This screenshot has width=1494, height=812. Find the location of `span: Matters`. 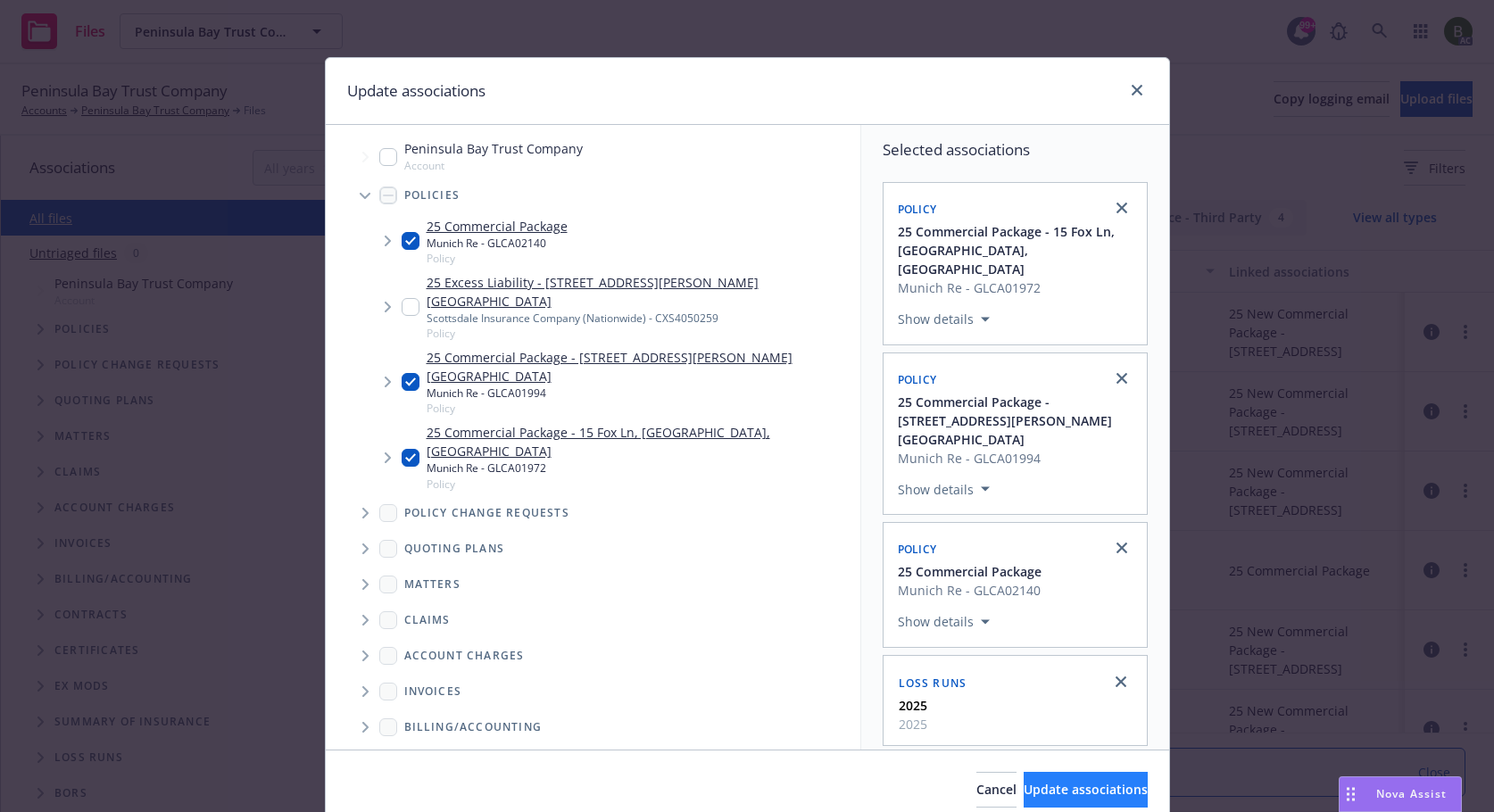

span: Matters is located at coordinates (432, 585).